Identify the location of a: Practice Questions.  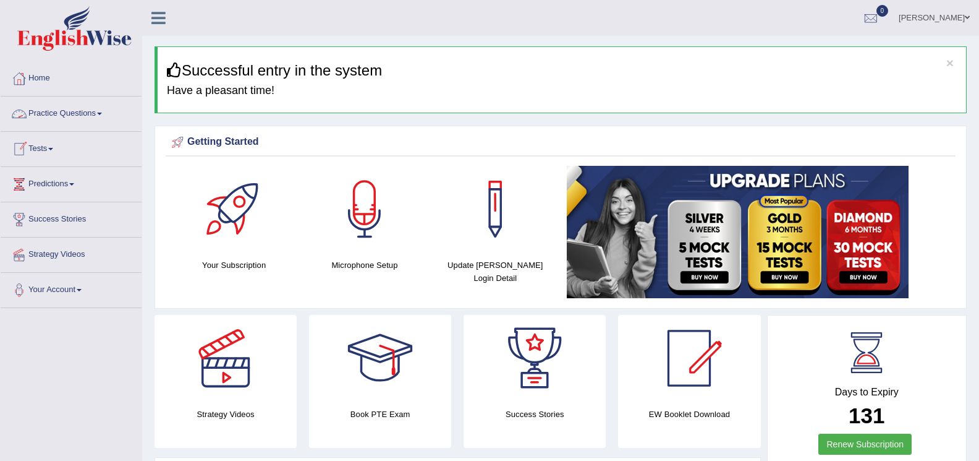
(71, 112).